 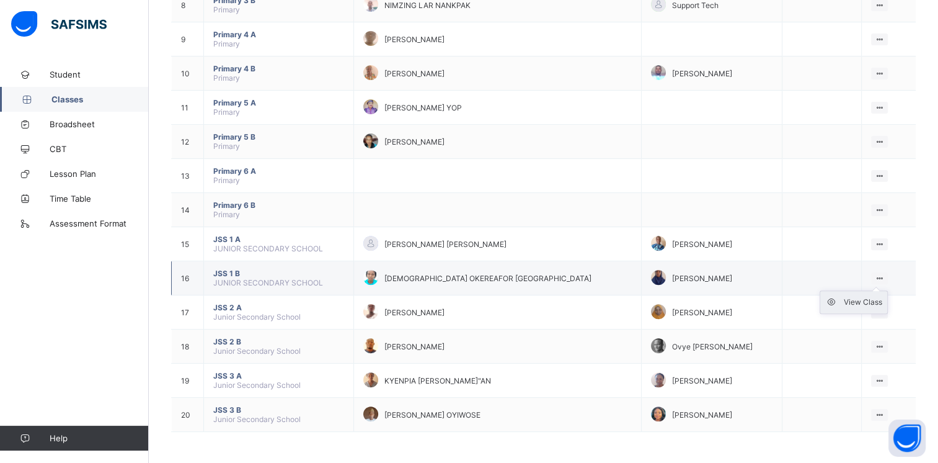 I want to click on span: JSS 1 A, so click(x=278, y=239).